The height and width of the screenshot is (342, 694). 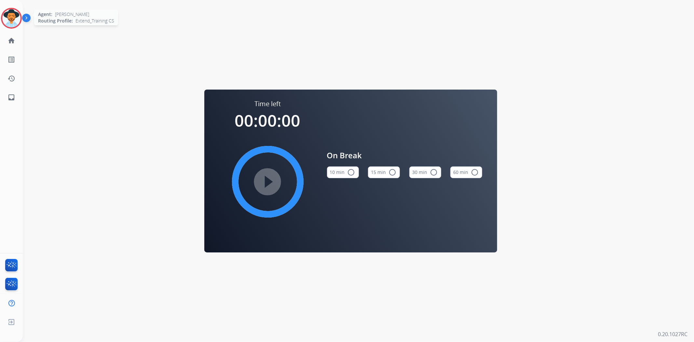 I want to click on span: 00:00:00, so click(x=268, y=120).